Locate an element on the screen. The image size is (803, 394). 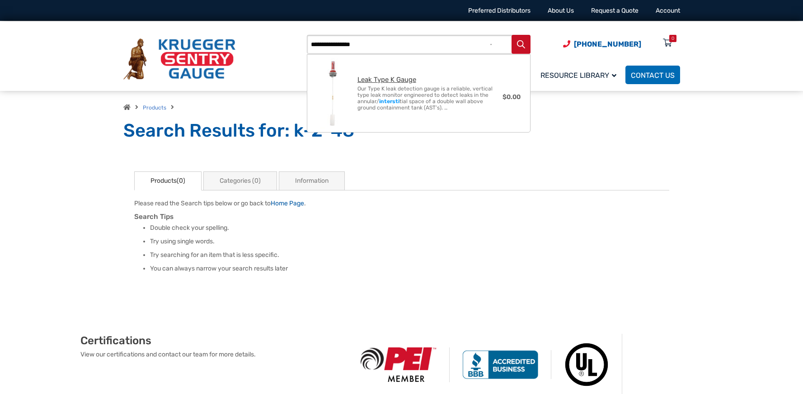
a: Request a Quote is located at coordinates (615, 10).